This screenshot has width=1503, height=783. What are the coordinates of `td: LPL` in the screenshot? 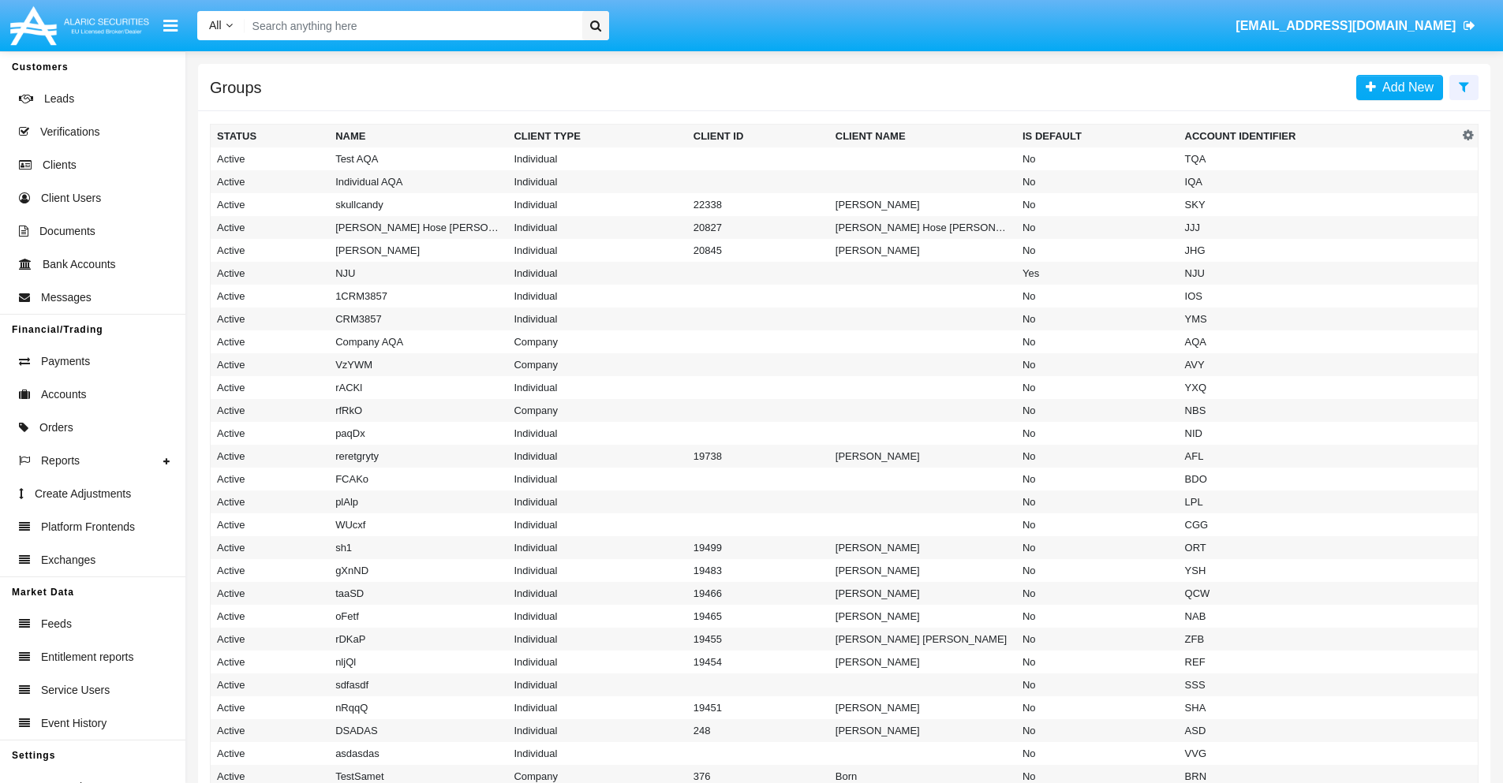 It's located at (1318, 502).